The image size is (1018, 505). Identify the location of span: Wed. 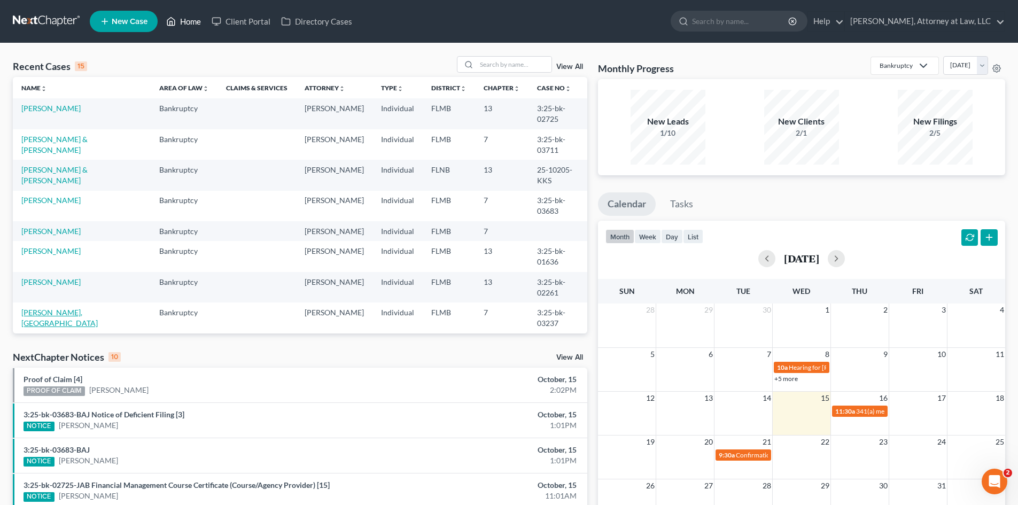
(801, 291).